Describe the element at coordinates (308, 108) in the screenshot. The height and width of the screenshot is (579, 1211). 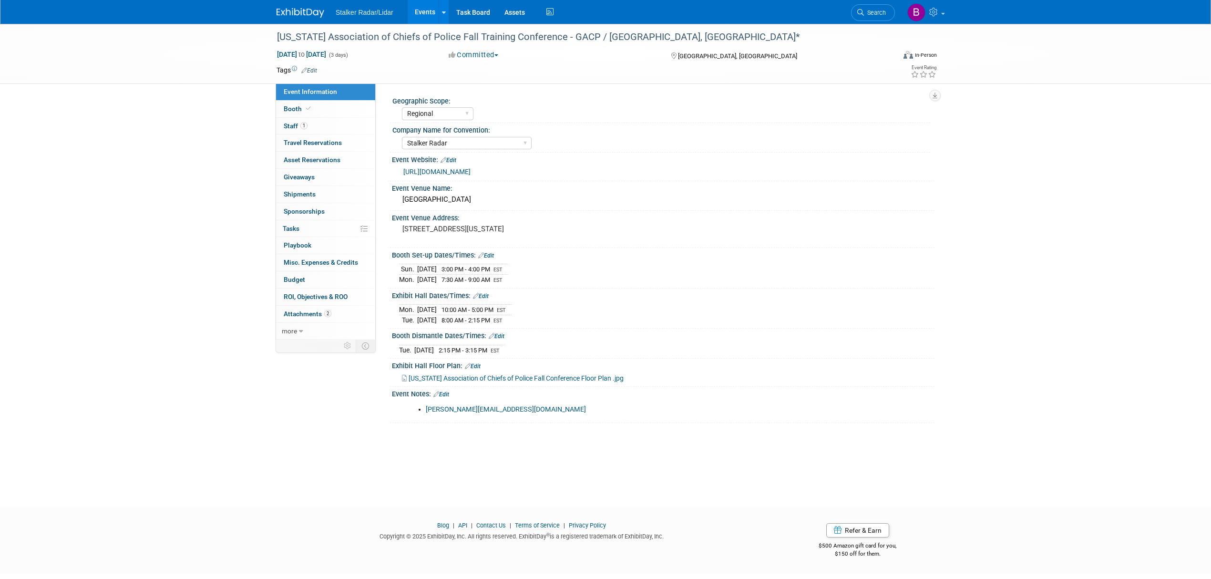
I see `i: Booth reservation complete` at that location.